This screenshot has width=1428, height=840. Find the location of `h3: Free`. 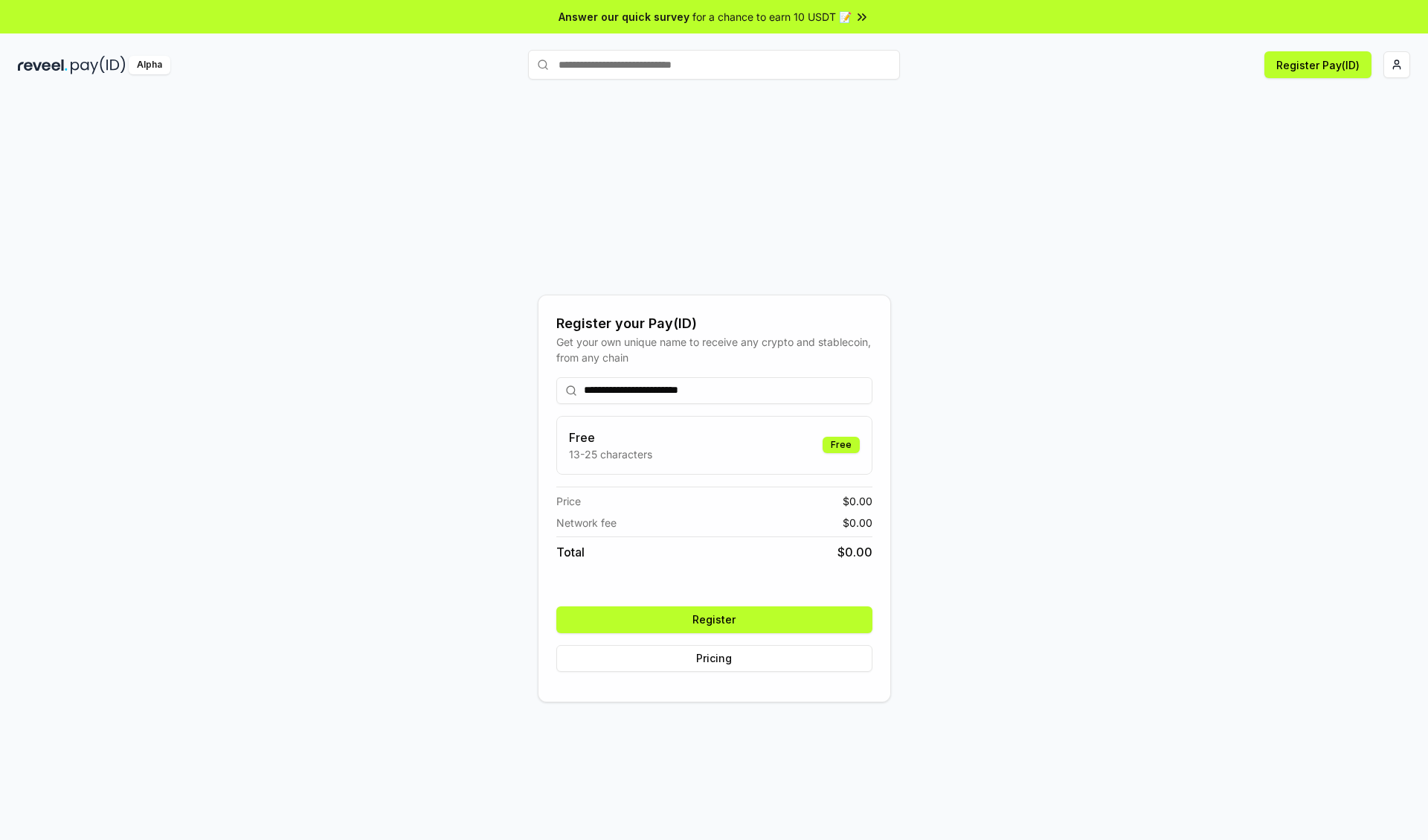

h3: Free is located at coordinates (611, 437).